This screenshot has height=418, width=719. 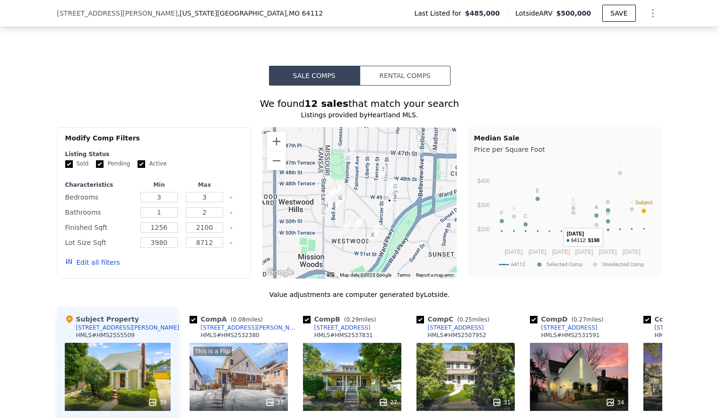 I want to click on div: Finished Sqft, so click(x=100, y=227).